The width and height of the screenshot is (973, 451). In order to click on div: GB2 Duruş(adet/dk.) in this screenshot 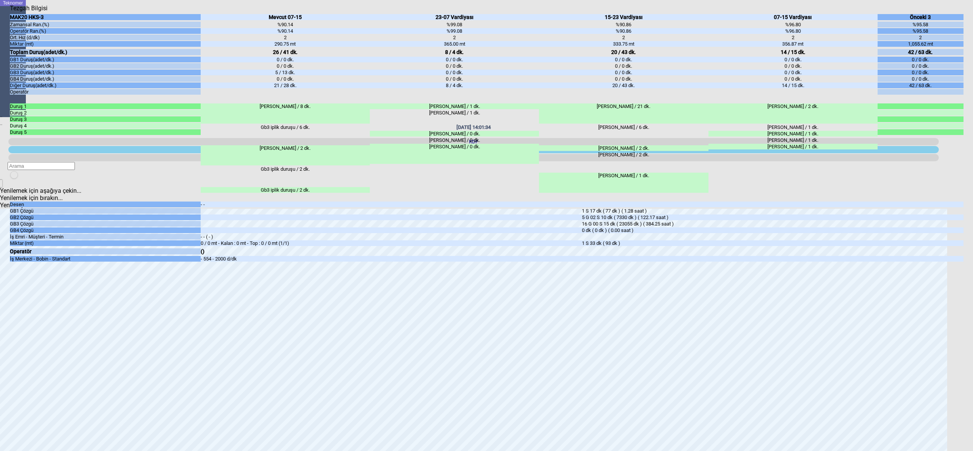, I will do `click(105, 66)`.